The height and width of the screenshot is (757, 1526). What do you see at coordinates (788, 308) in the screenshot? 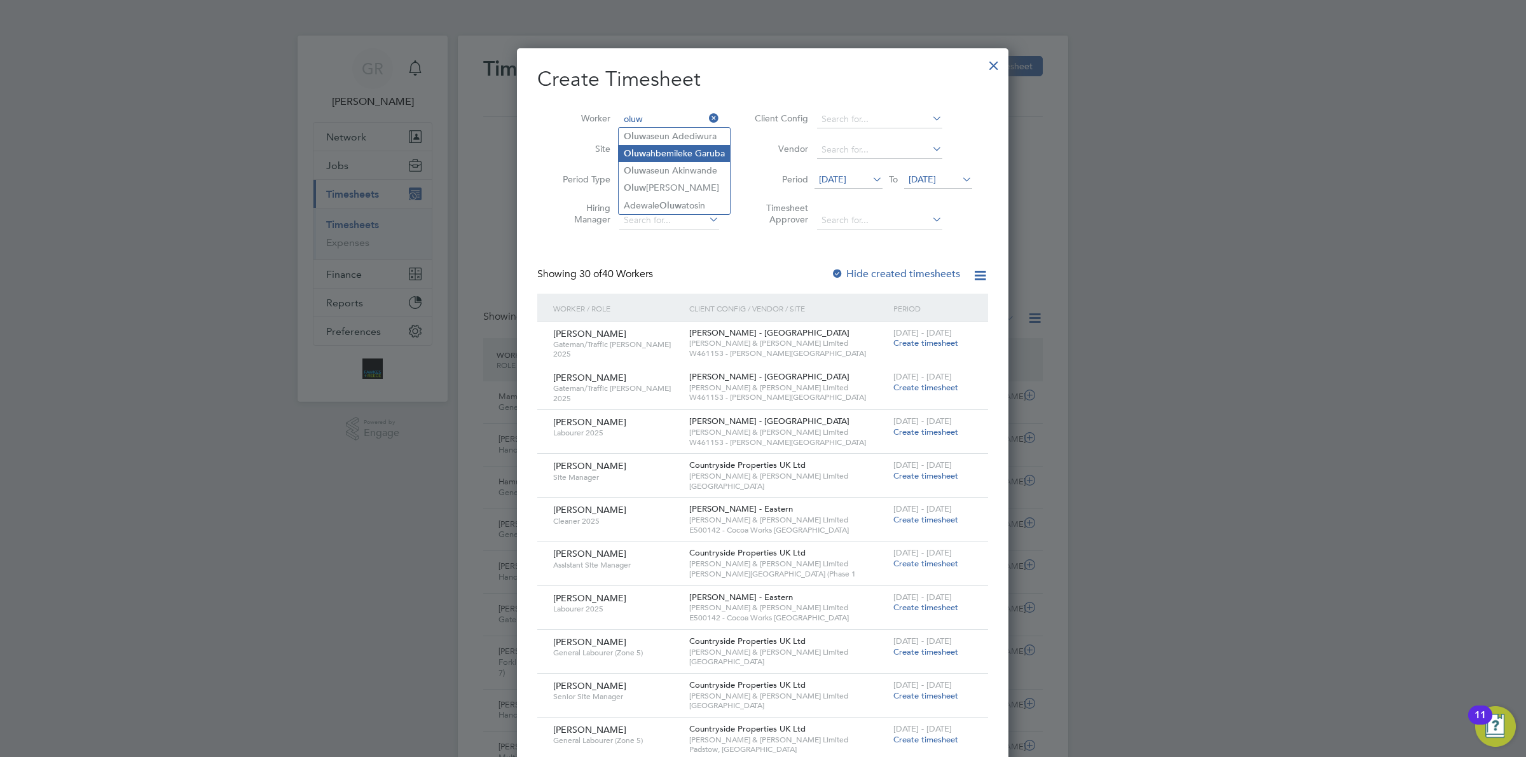
I see `div: Client Config / Vendor / Site` at bounding box center [788, 308].